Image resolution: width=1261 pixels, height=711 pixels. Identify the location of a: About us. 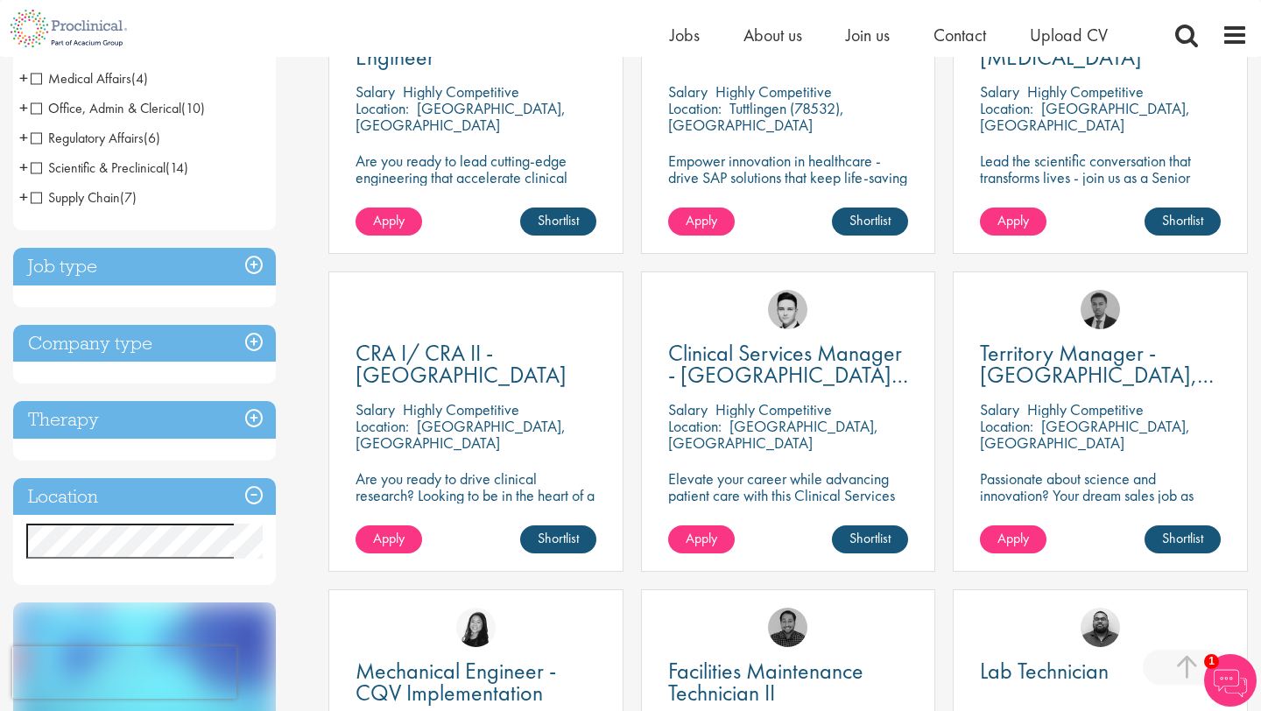
(773, 35).